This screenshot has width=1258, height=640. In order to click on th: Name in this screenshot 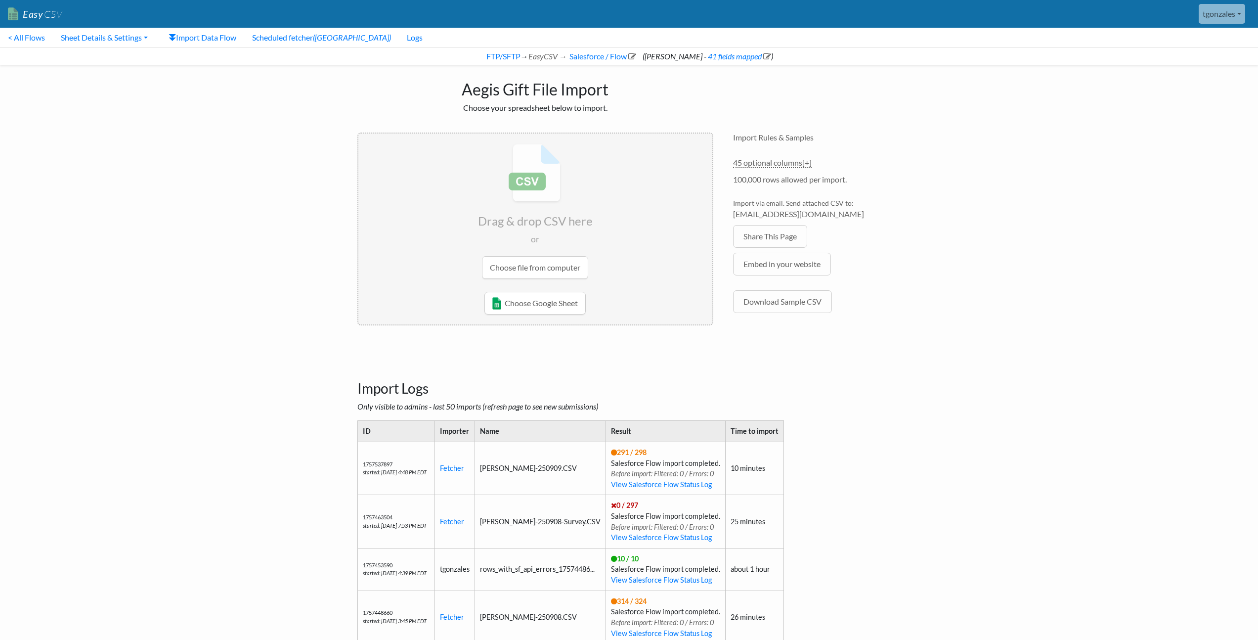, I will do `click(540, 431)`.